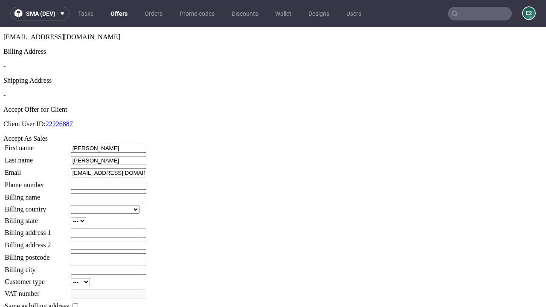 The height and width of the screenshot is (307, 546). I want to click on a: Users, so click(354, 14).